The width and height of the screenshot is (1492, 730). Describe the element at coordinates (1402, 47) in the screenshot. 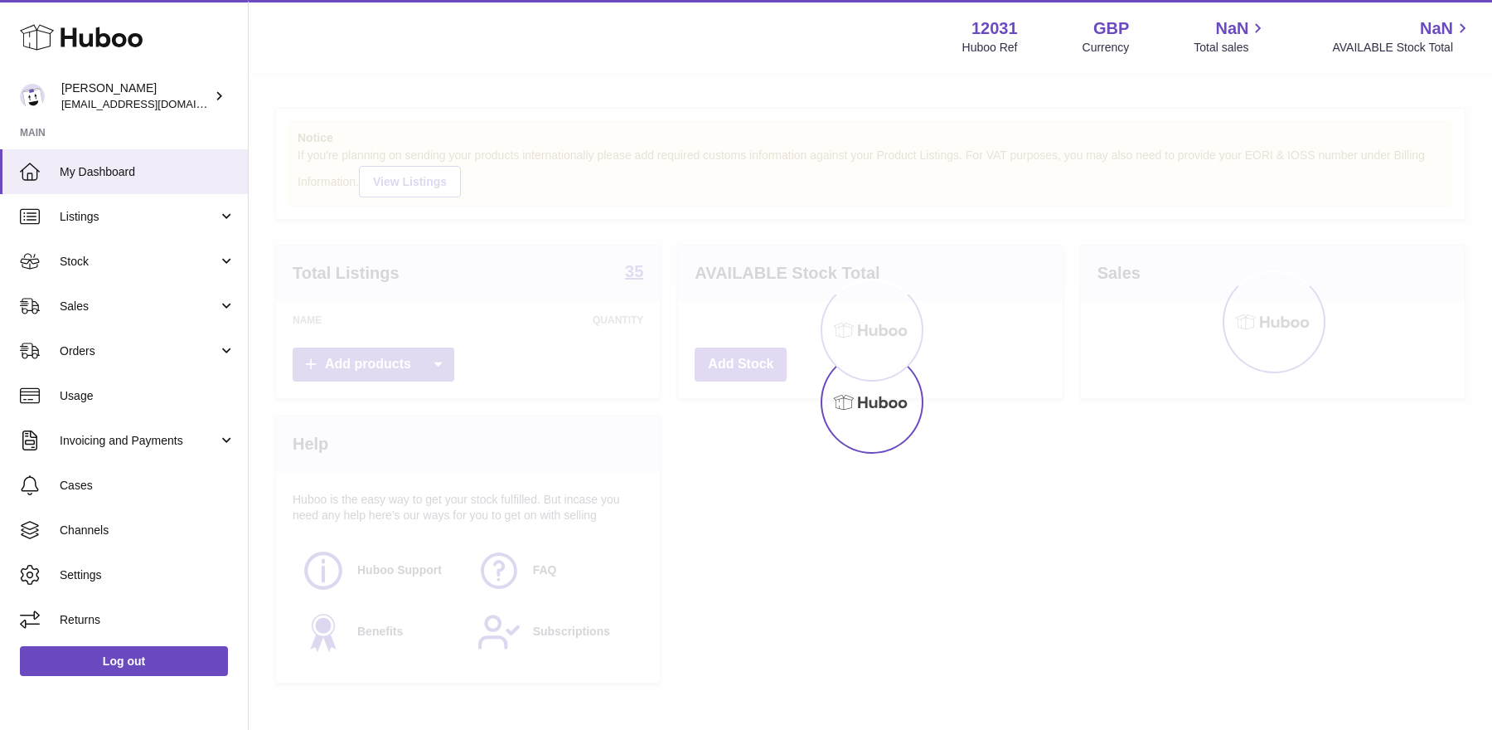

I see `span: AVAILABLE Stock Total` at that location.